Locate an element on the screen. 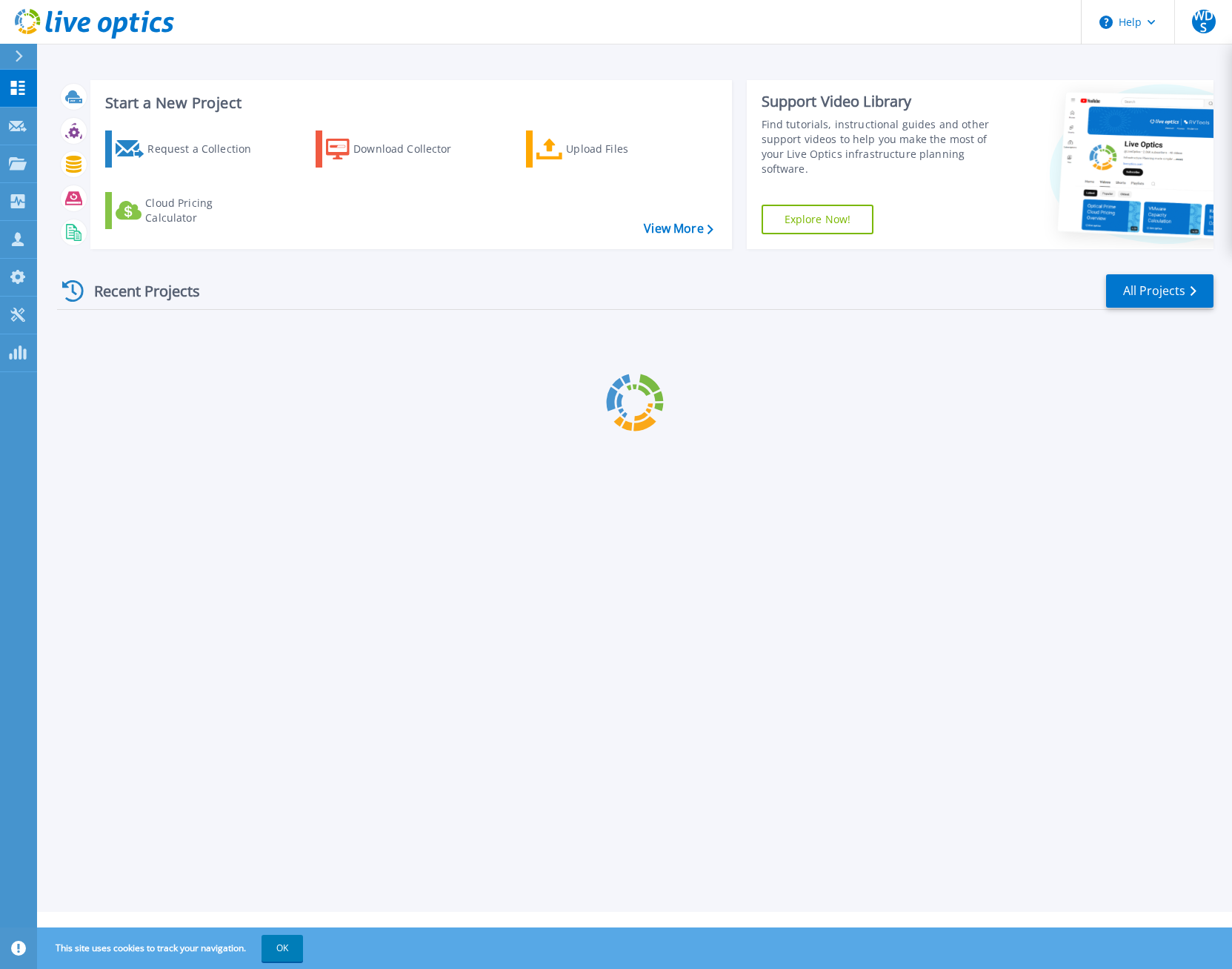 The width and height of the screenshot is (1232, 969). a: Upload Files is located at coordinates (608, 149).